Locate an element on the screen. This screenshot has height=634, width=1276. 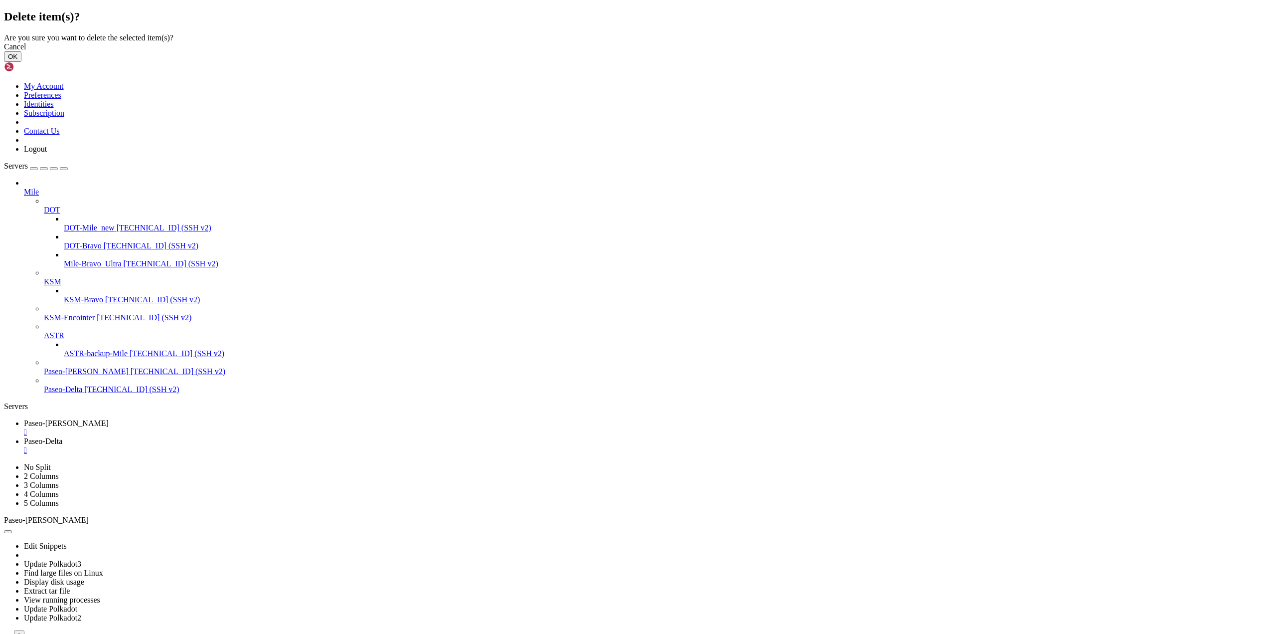
x-row: pallet-nis v41.0.0 (/home/admin/polkadot-sdk/substrate/frame/nis) is located at coordinates (575, 423).